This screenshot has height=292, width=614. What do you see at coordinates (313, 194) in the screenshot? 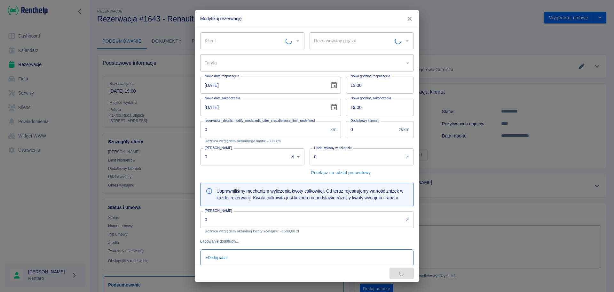
I see `p: Usprawniliśmy mechanizm wyliczenia kwoty całkowitej. Od teraz rejestrujemy wartość zniżek w każde...` at bounding box center [313, 194].